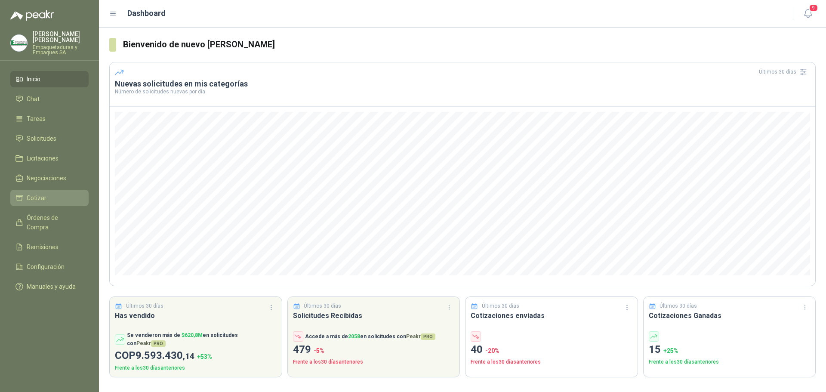 This screenshot has height=392, width=826. I want to click on a: Cotizar, so click(49, 198).